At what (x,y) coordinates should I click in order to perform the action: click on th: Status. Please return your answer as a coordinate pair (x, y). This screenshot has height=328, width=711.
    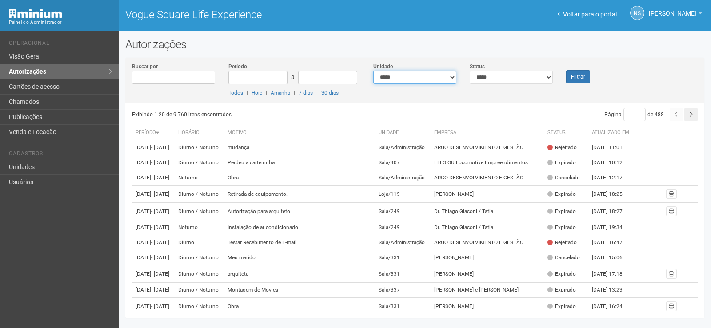
    Looking at the image, I should click on (566, 133).